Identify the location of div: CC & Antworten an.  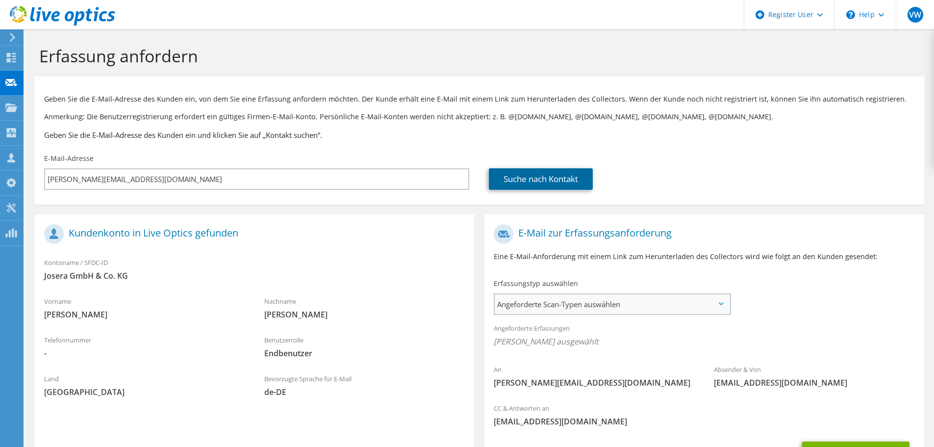
(703, 414).